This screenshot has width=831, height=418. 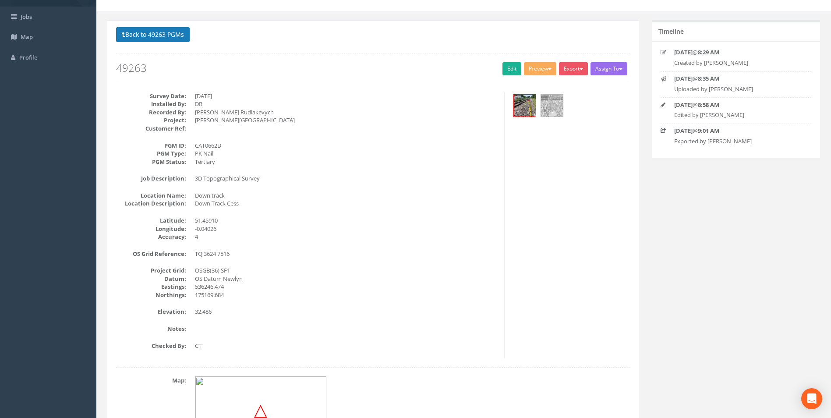 I want to click on dd: -0.04026, so click(x=346, y=229).